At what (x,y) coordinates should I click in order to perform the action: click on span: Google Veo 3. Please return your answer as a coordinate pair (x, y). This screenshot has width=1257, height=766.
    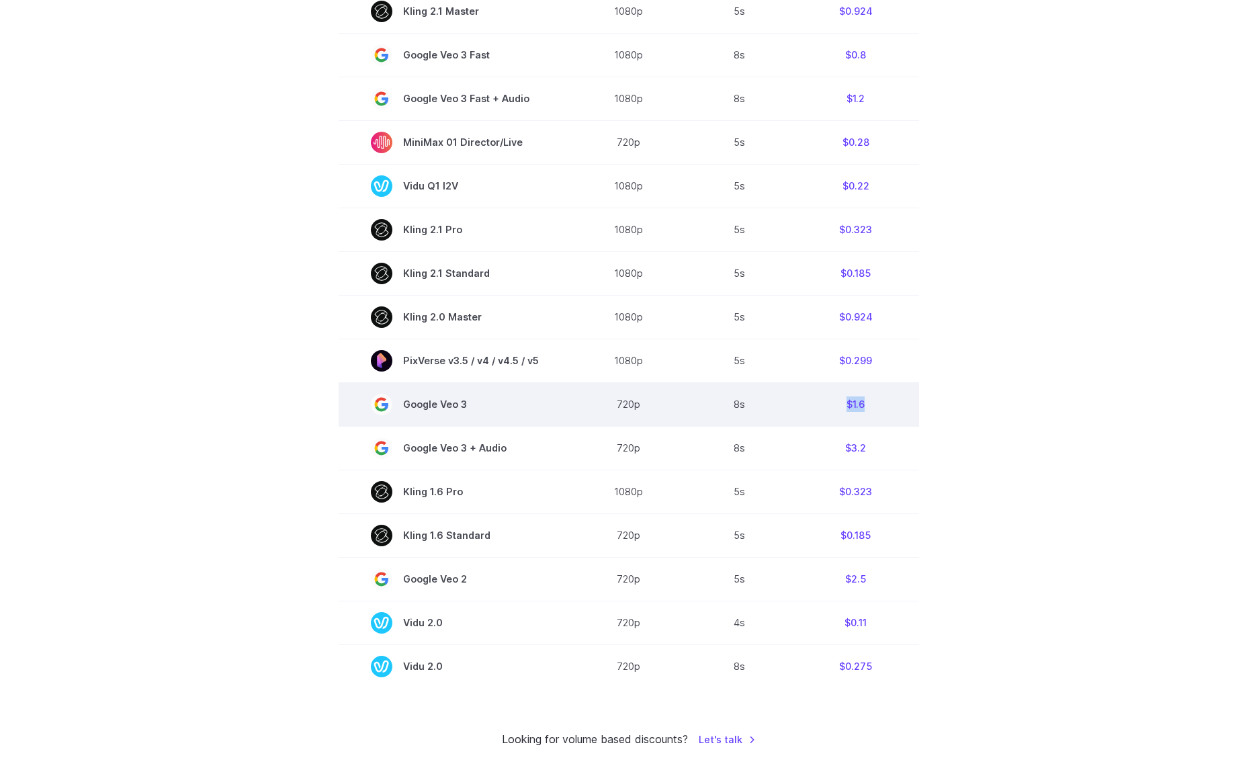
    Looking at the image, I should click on (455, 404).